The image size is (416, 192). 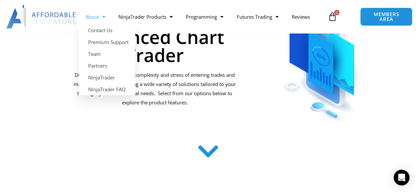 What do you see at coordinates (337, 12) in the screenshot?
I see `span: 0` at bounding box center [337, 12].